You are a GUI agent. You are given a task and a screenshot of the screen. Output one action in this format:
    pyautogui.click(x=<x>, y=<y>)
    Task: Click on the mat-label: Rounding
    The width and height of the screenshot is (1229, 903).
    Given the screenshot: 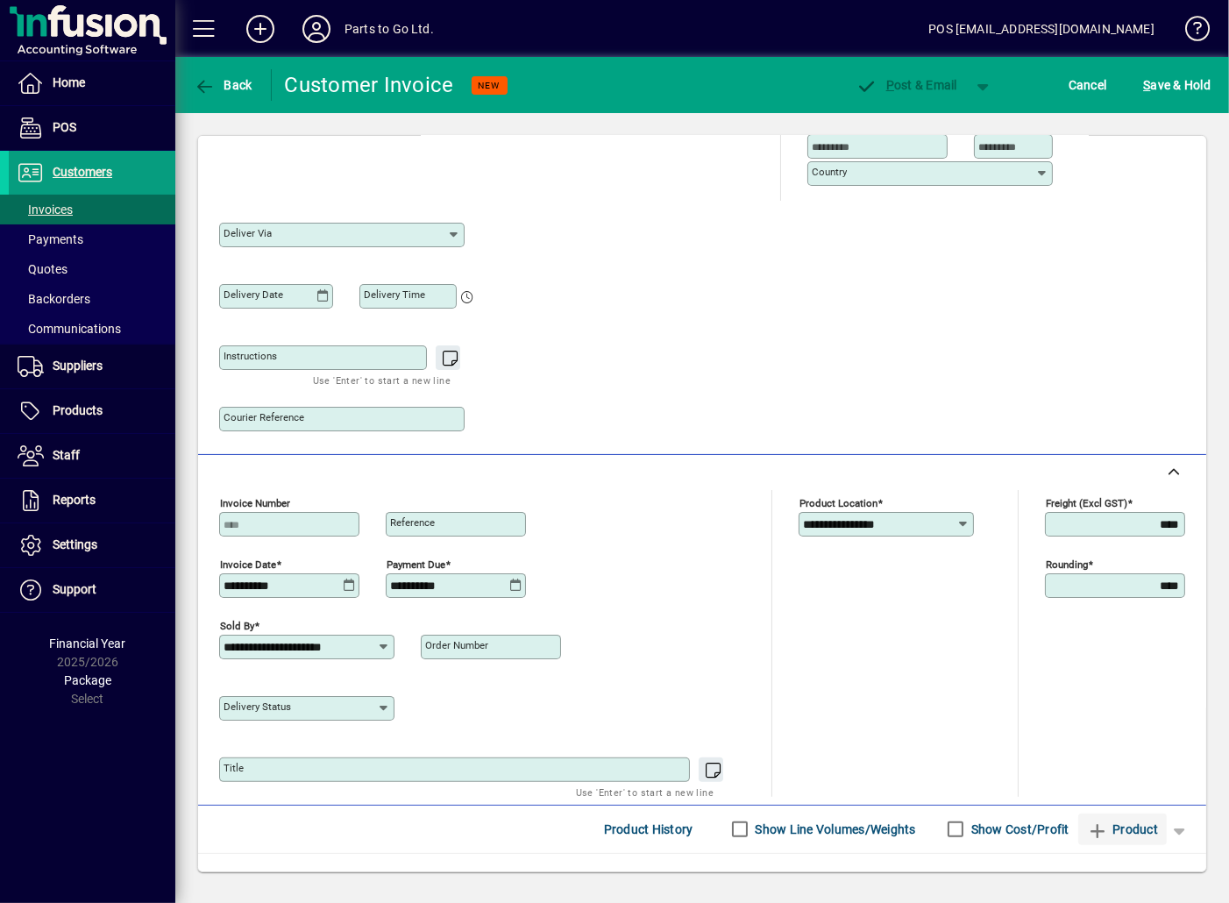 What is the action you would take?
    pyautogui.click(x=1066, y=563)
    